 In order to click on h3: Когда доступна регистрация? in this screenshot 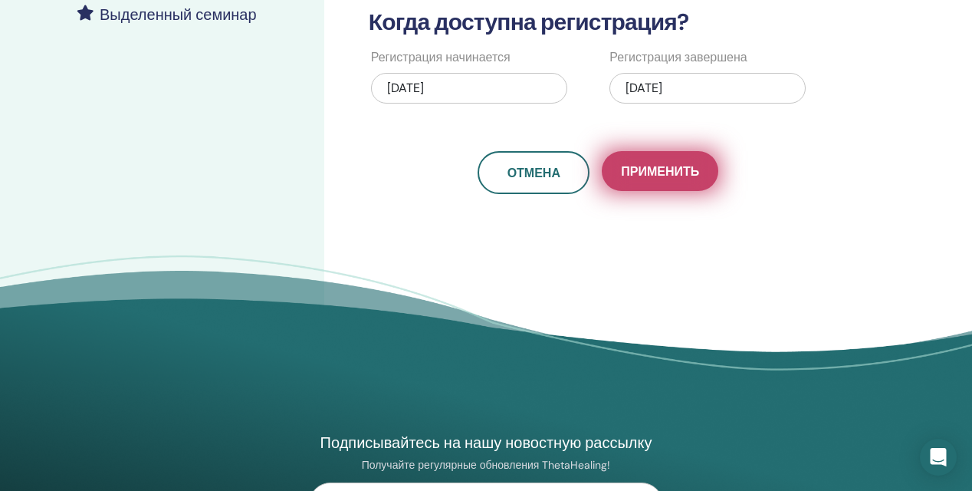, I will do `click(598, 22)`.